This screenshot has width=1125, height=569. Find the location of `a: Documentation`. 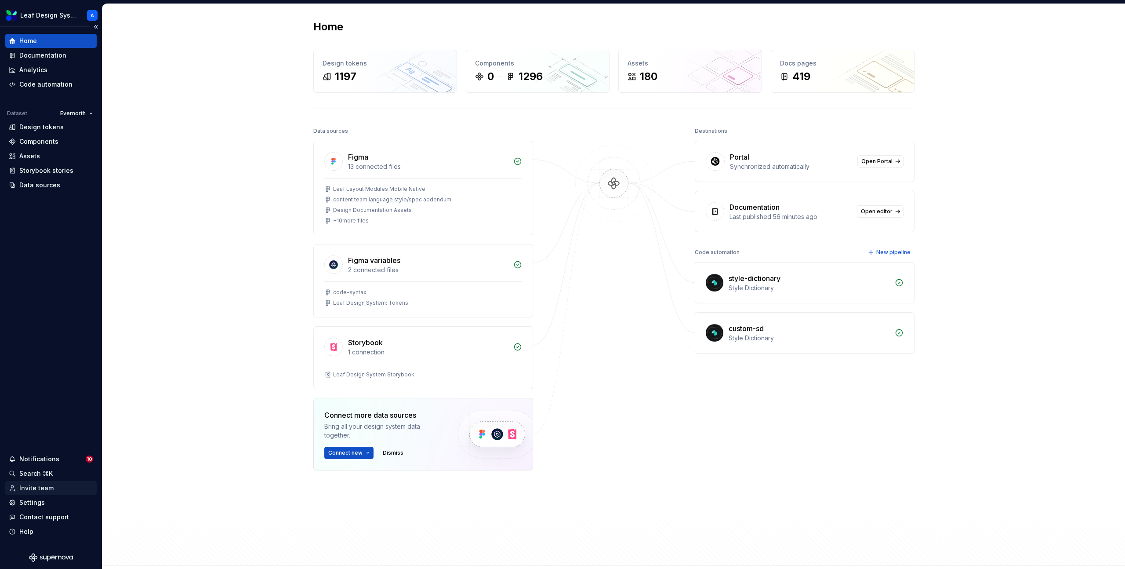

a: Documentation is located at coordinates (51, 55).